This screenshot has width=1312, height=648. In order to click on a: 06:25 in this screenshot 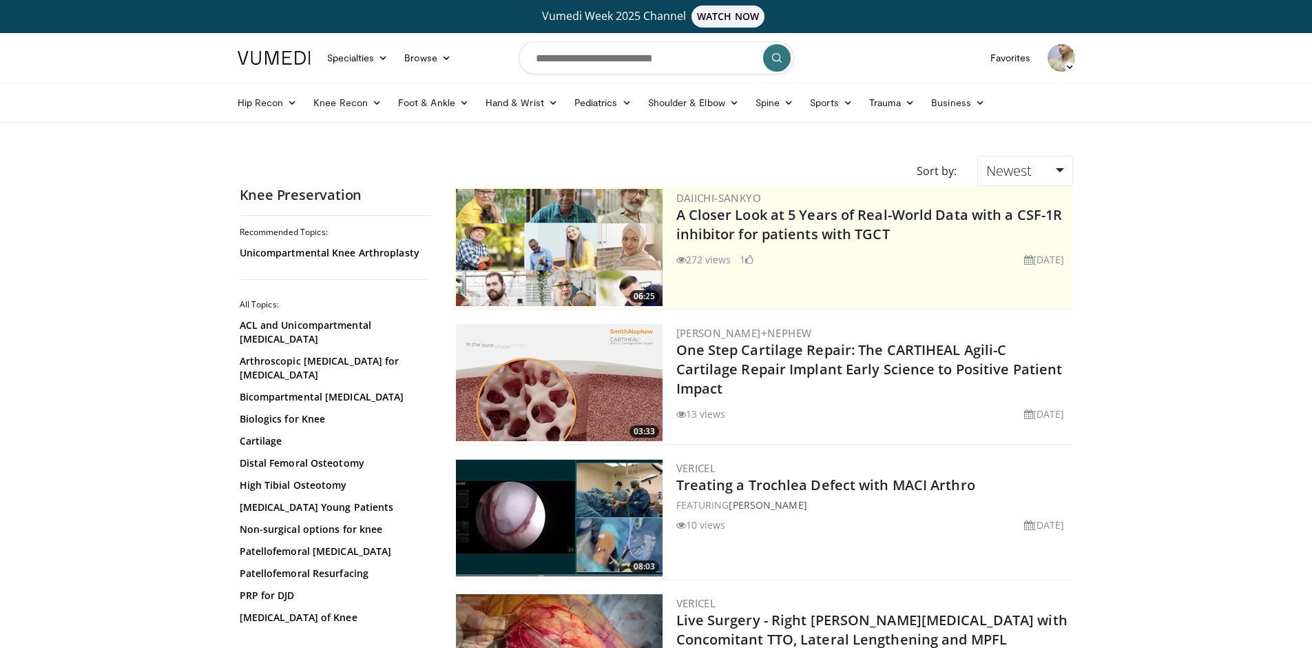, I will do `click(559, 247)`.